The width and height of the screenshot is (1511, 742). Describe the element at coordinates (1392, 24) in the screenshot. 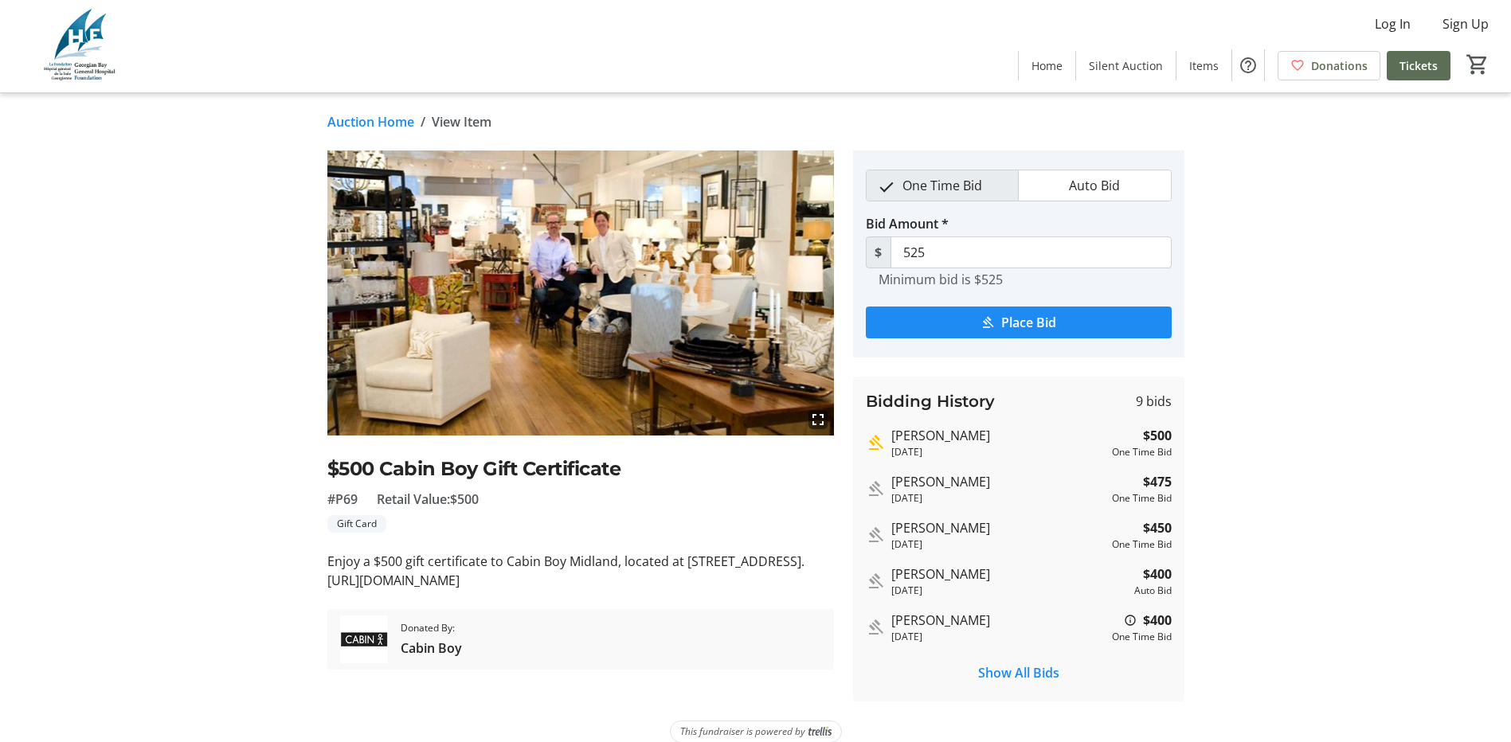

I see `span: Log In` at that location.